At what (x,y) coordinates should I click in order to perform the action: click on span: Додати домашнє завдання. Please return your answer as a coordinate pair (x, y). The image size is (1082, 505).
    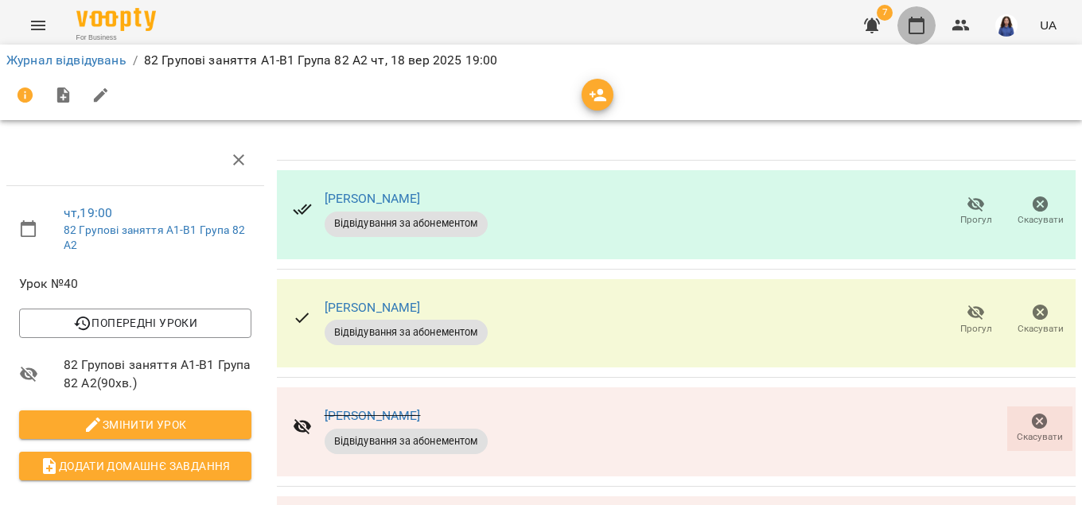
    Looking at the image, I should click on (135, 466).